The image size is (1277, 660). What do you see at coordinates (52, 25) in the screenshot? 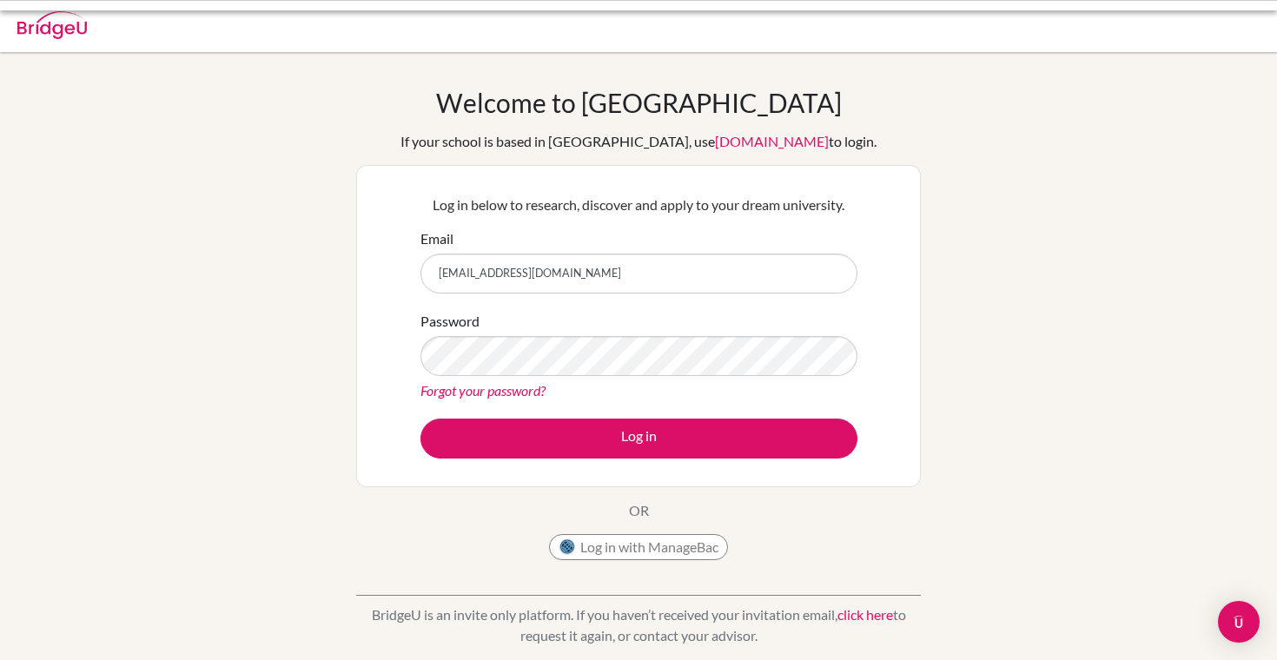
I see `img: Bridge-U` at bounding box center [52, 25].